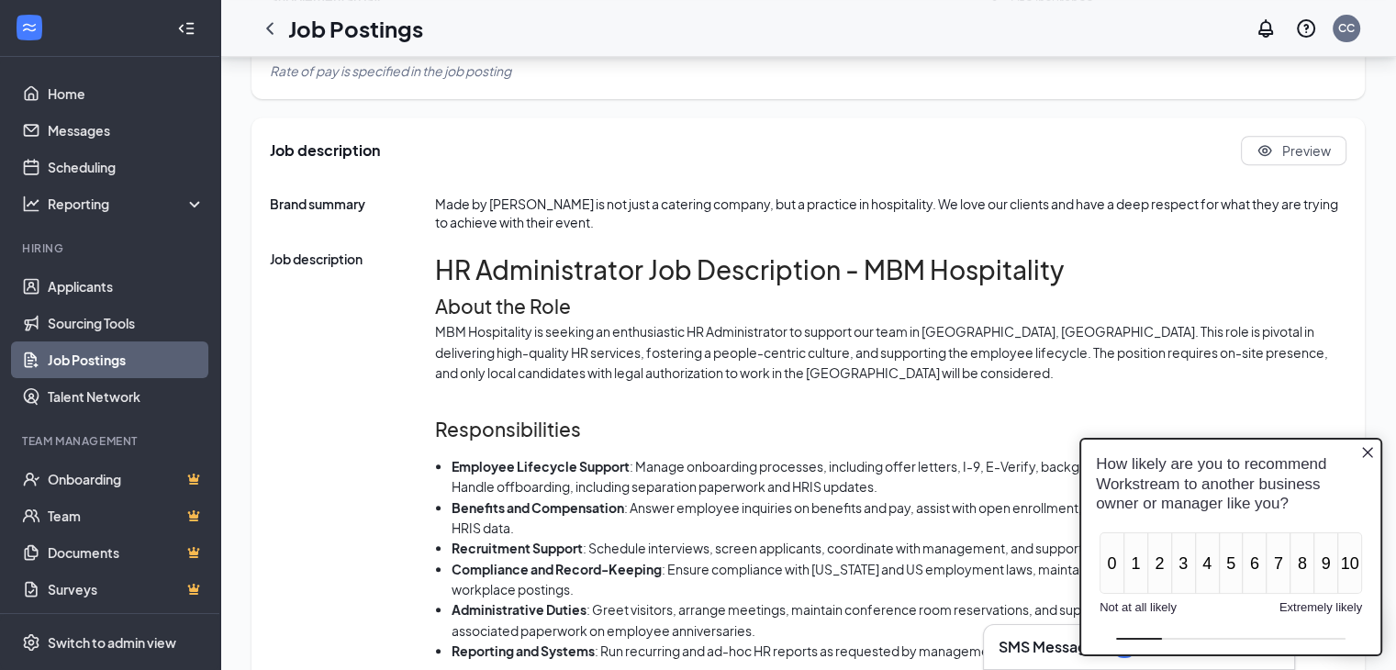 This screenshot has width=1396, height=670. What do you see at coordinates (540, 466) in the screenshot?
I see `strong: Employee Lifecycle Support` at bounding box center [540, 466].